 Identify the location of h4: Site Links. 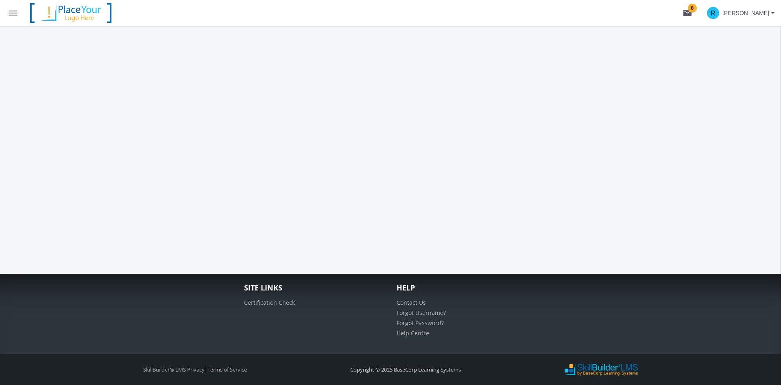
(314, 288).